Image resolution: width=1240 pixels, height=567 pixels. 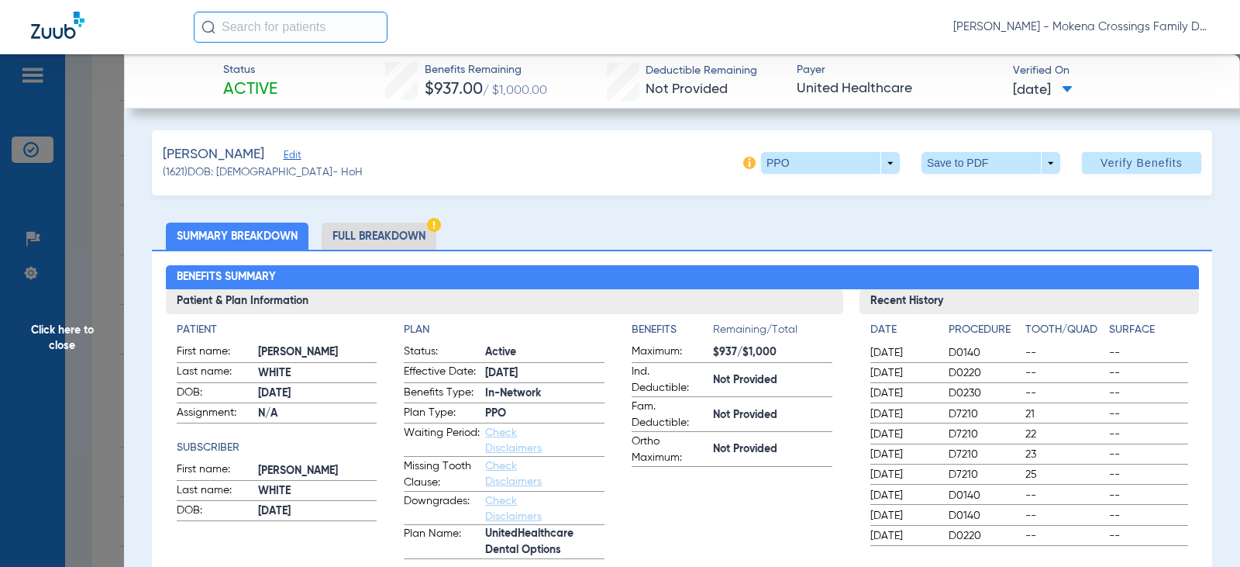 I want to click on span: PPO, so click(x=545, y=413).